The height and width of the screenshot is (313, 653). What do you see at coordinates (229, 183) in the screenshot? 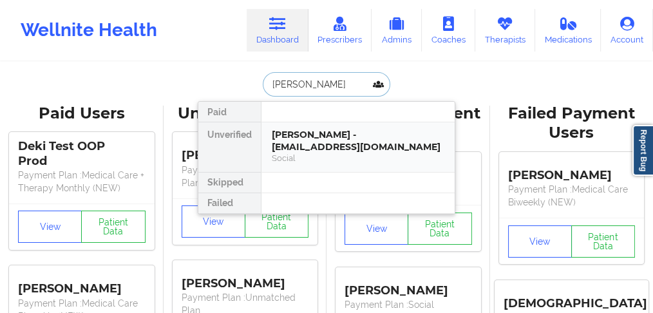
I see `div: Skipped` at bounding box center [229, 183].